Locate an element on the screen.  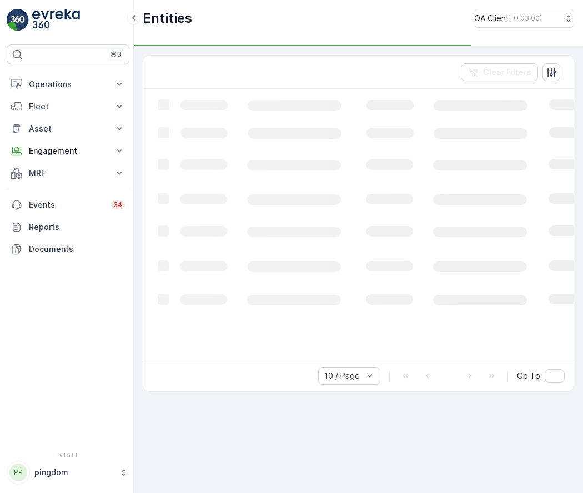
p: Documents is located at coordinates (77, 249).